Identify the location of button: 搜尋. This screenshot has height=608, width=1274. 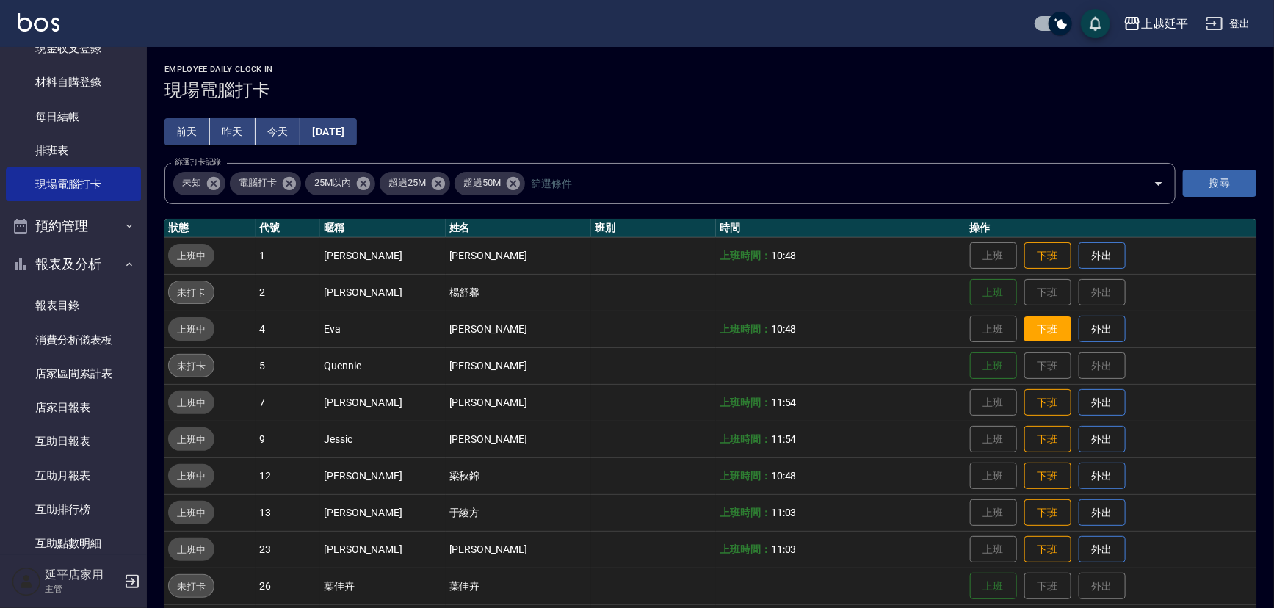
(1219, 183).